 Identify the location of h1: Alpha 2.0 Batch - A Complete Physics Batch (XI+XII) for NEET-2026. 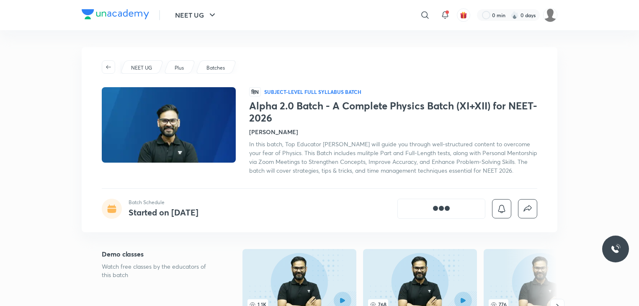
(393, 112).